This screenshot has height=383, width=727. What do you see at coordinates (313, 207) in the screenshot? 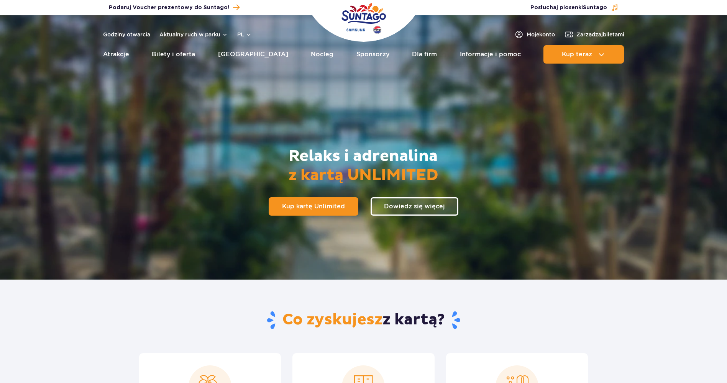
I see `a: Kup kartę Unlimited` at bounding box center [313, 207].